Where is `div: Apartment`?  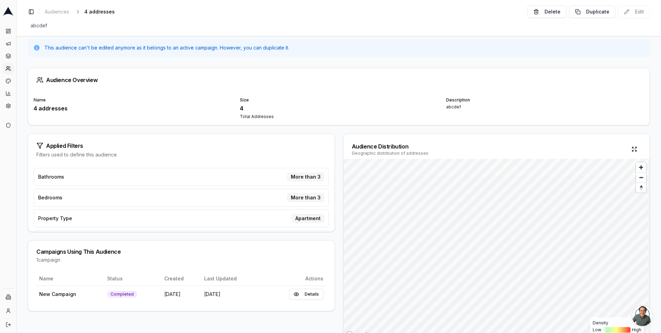 div: Apartment is located at coordinates (308, 219).